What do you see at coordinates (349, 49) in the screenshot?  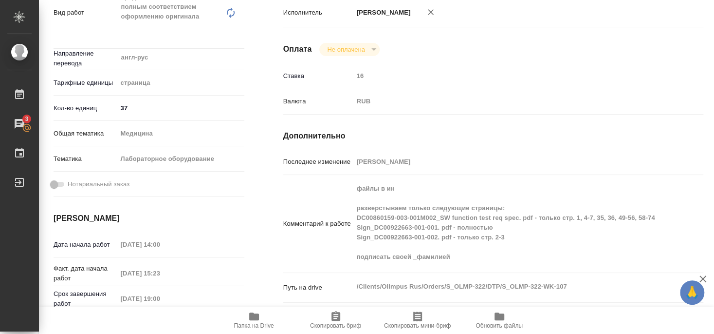 I see `div: Не оплачена` at bounding box center [349, 49].